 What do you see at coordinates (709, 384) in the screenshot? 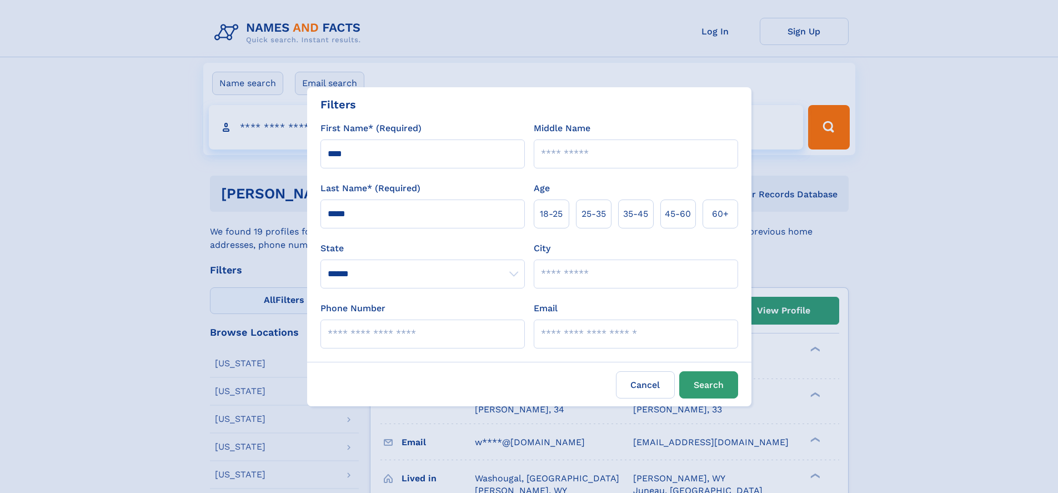
I see `button: Search` at bounding box center [709, 384].